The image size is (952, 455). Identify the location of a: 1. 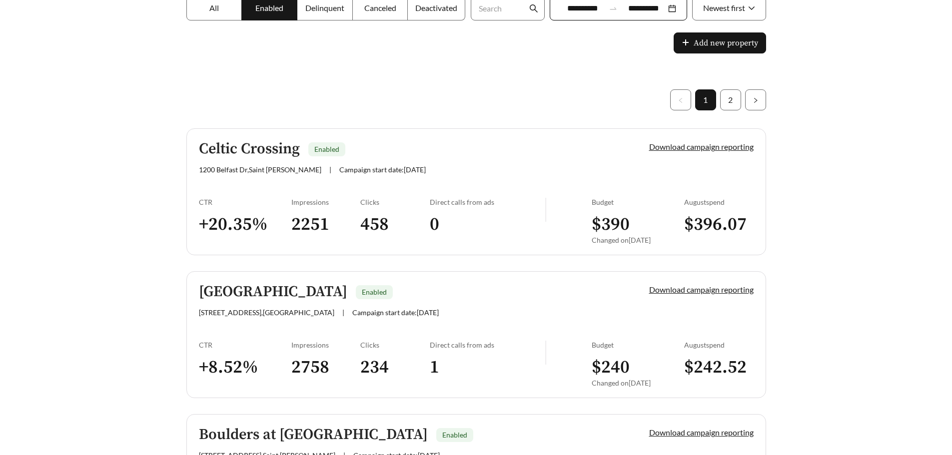
(706, 100).